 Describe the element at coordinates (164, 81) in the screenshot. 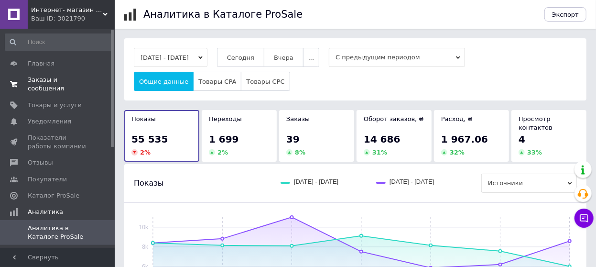

I see `button: Общие данные` at that location.